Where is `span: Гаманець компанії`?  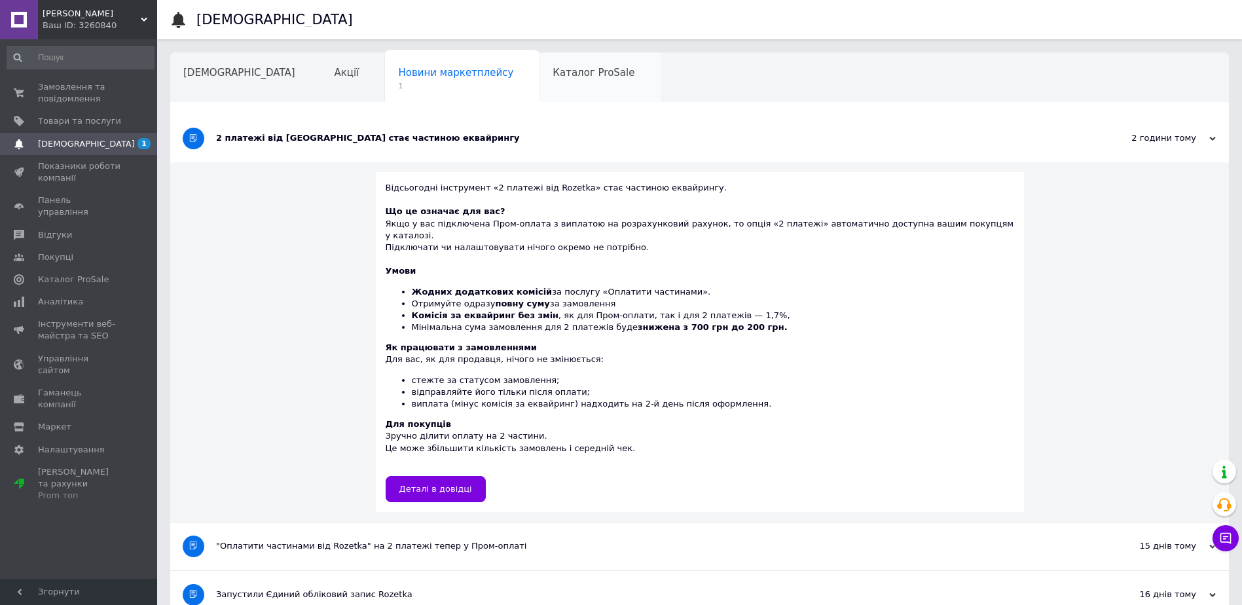
span: Гаманець компанії is located at coordinates (79, 399).